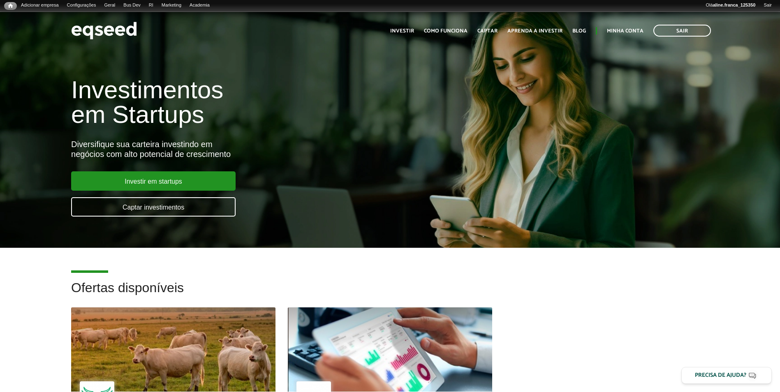 Image resolution: width=780 pixels, height=392 pixels. What do you see at coordinates (402, 31) in the screenshot?
I see `a: Investir` at bounding box center [402, 31].